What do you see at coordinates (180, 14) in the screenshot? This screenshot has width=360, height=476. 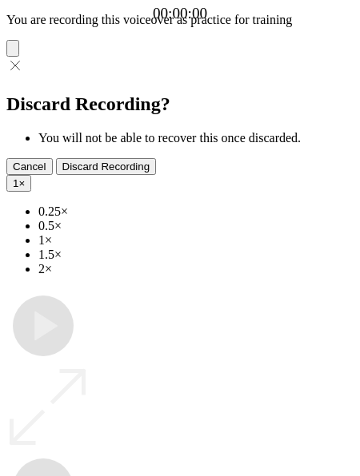 I see `a: 00:00:00` at bounding box center [180, 14].